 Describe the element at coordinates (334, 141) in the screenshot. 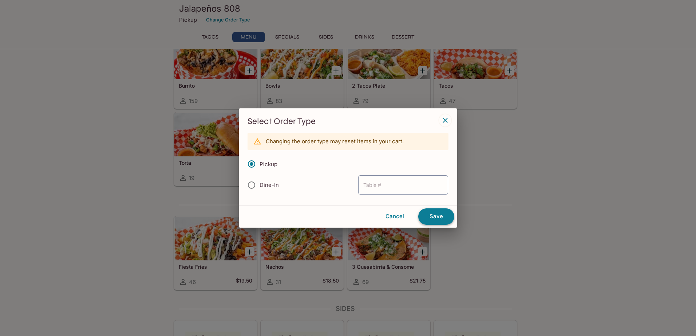

I see `p: Changing the order type may reset items in your cart.` at that location.